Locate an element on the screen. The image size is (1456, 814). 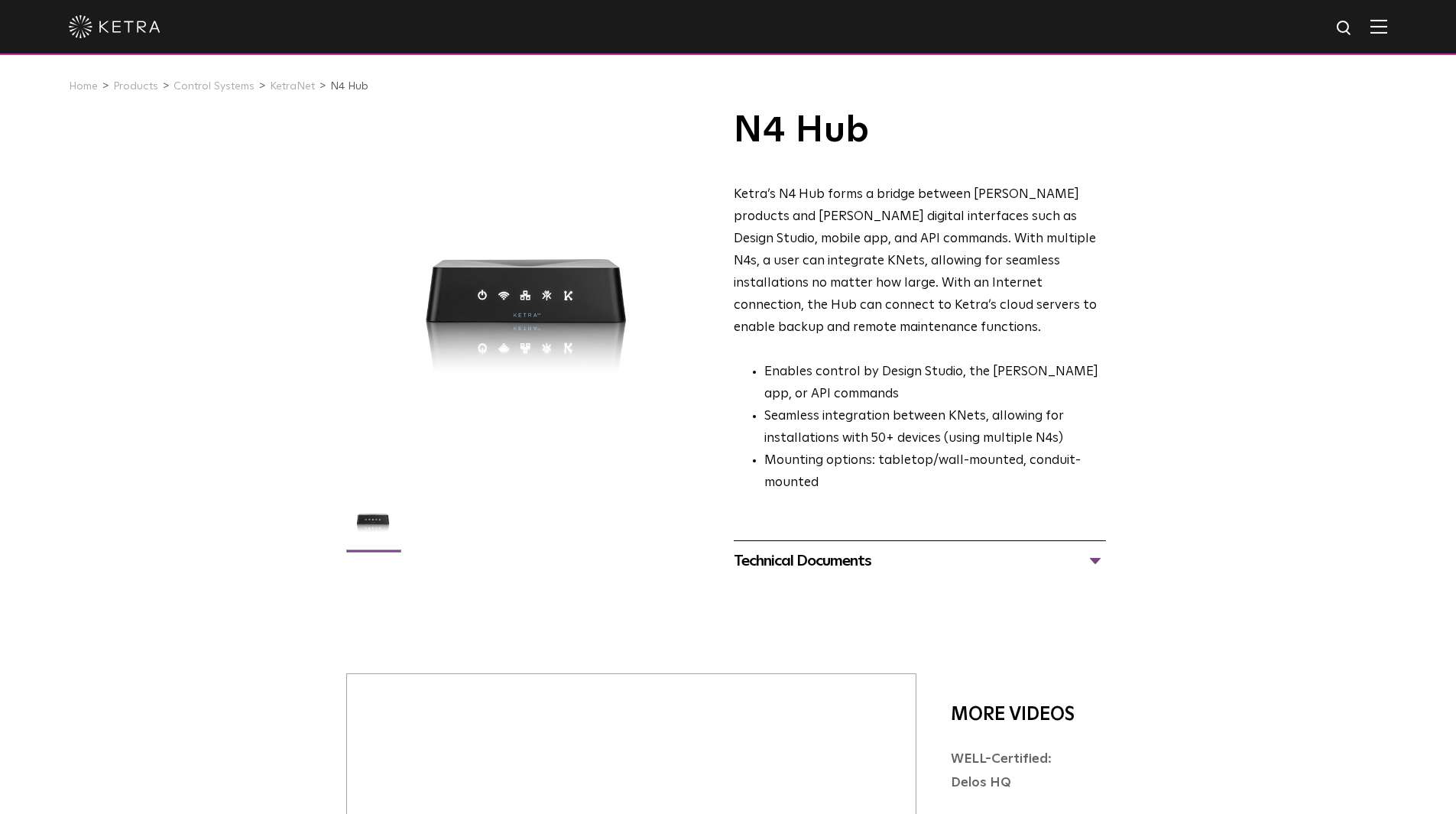
a: N4 Hub is located at coordinates (350, 86).